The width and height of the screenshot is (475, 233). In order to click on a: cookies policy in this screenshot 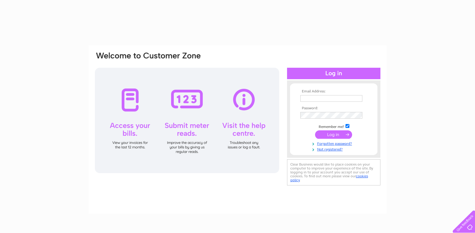, I will do `click(329, 178)`.